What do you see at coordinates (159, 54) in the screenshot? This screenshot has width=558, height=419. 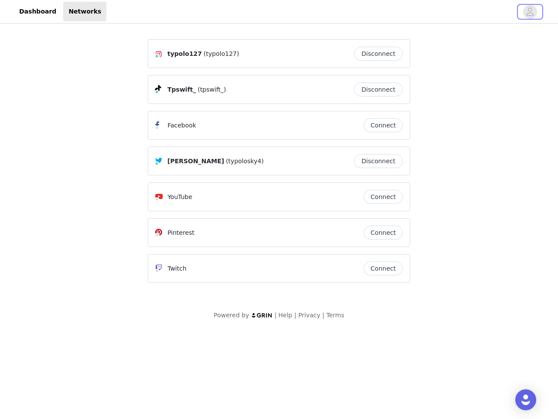 I see `img: Instagram Icon` at bounding box center [159, 54].